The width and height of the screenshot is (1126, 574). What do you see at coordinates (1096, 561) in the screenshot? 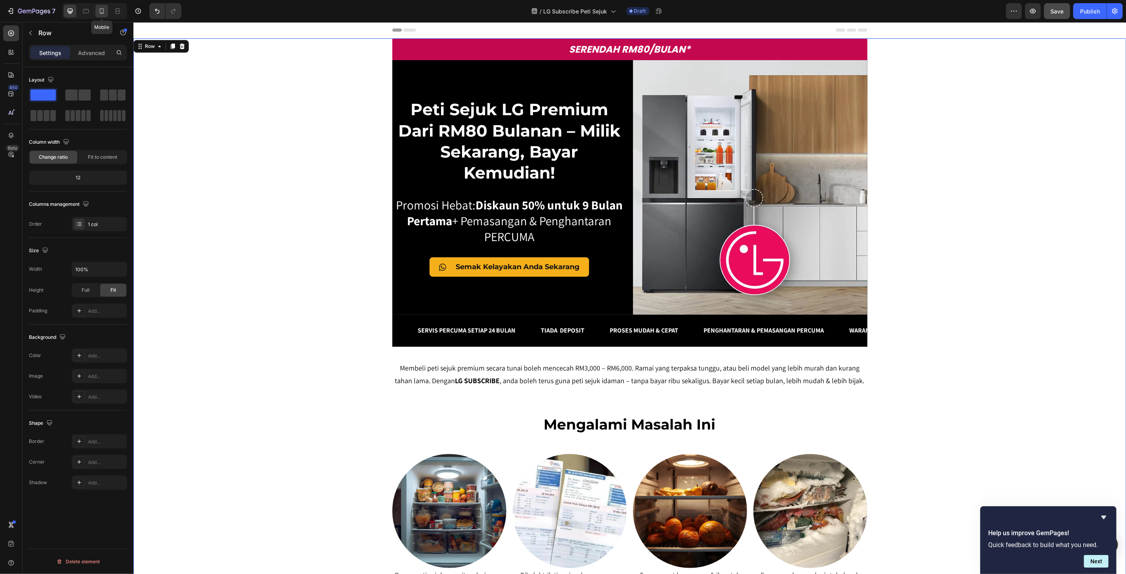
I see `button: Next question` at bounding box center [1096, 561].